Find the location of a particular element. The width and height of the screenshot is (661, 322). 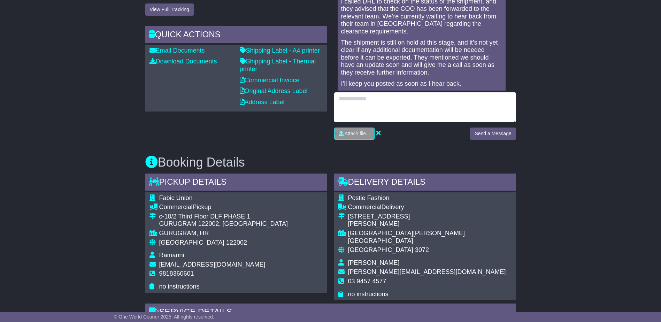

a: Shipping Label - Thermal printer is located at coordinates (278, 65).